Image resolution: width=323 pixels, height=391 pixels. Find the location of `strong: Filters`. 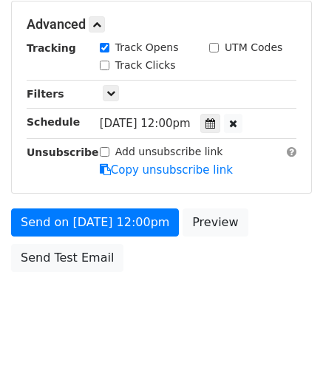

strong: Filters is located at coordinates (45, 94).